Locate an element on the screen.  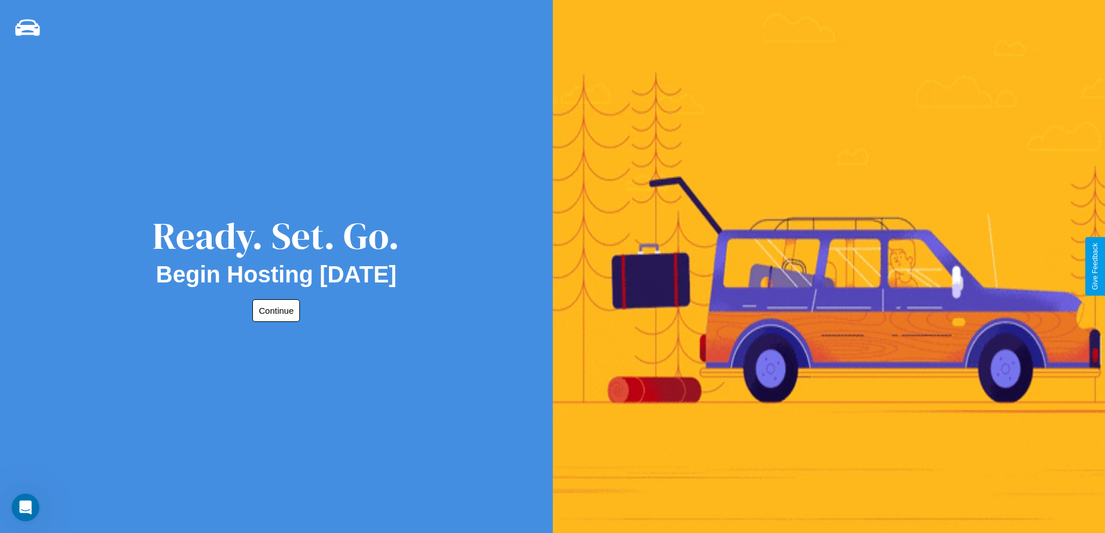
div: Give Feedback is located at coordinates (1095, 266).